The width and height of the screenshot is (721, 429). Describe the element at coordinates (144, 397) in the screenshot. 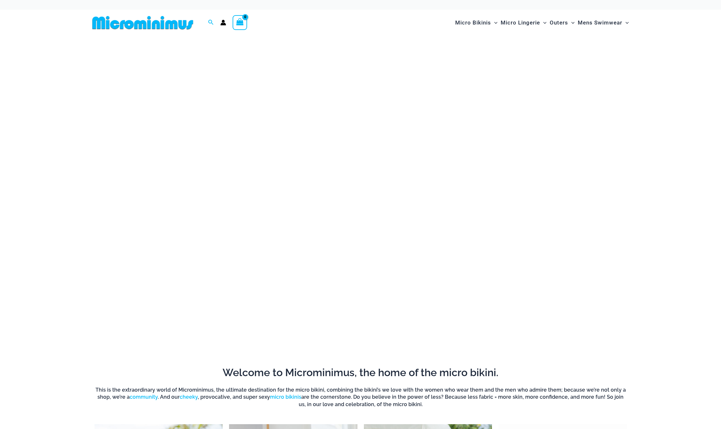

I see `a: community` at that location.